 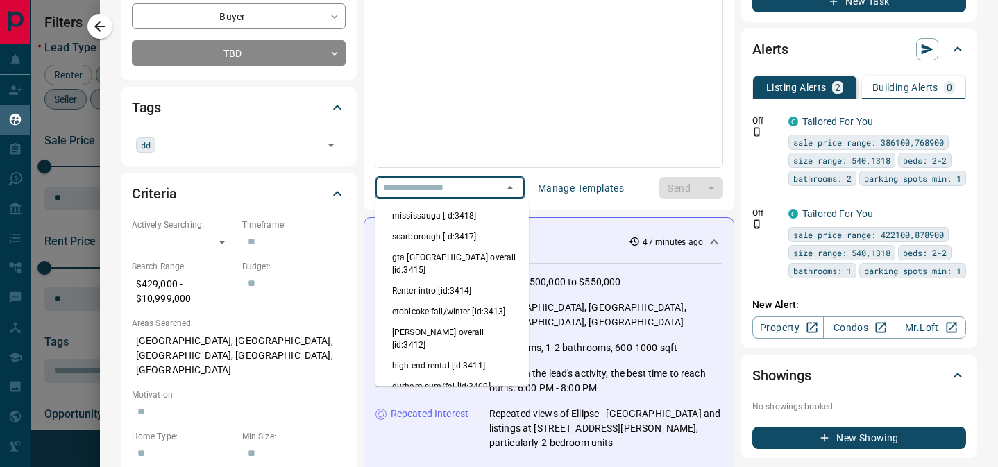 What do you see at coordinates (859, 438) in the screenshot?
I see `button: New Showing` at bounding box center [859, 438].